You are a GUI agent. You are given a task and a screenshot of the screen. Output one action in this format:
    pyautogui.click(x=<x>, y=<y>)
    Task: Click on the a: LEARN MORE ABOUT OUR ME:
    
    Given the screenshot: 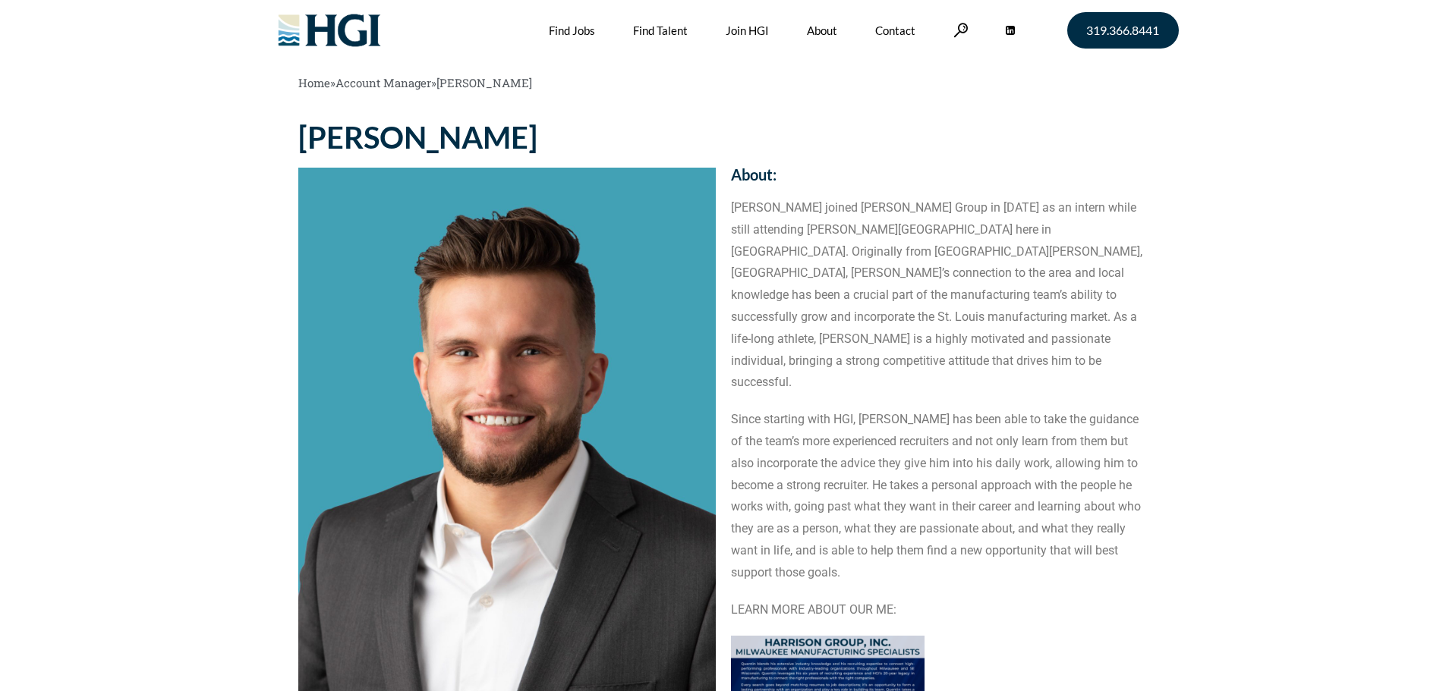 What is the action you would take?
    pyautogui.click(x=813, y=609)
    